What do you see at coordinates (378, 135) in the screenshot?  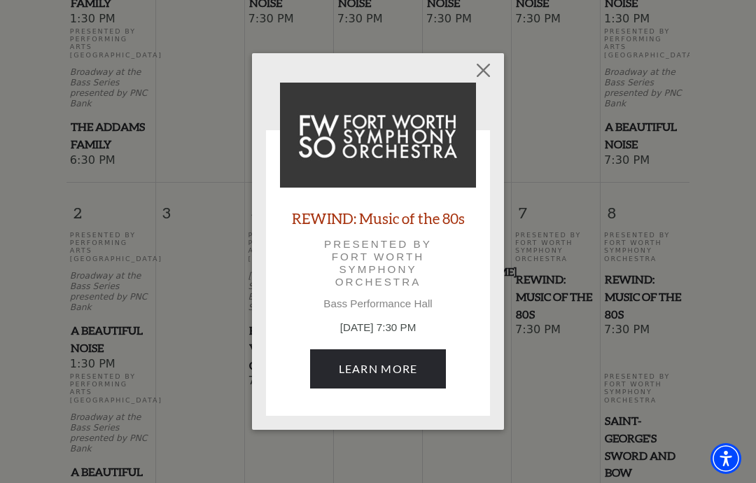 I see `img: REWIND: Music of the 80s` at bounding box center [378, 135].